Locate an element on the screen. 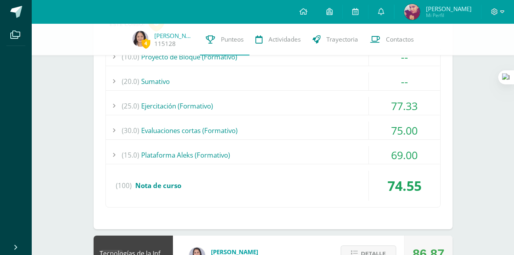  a: Contactos is located at coordinates (392, 40).